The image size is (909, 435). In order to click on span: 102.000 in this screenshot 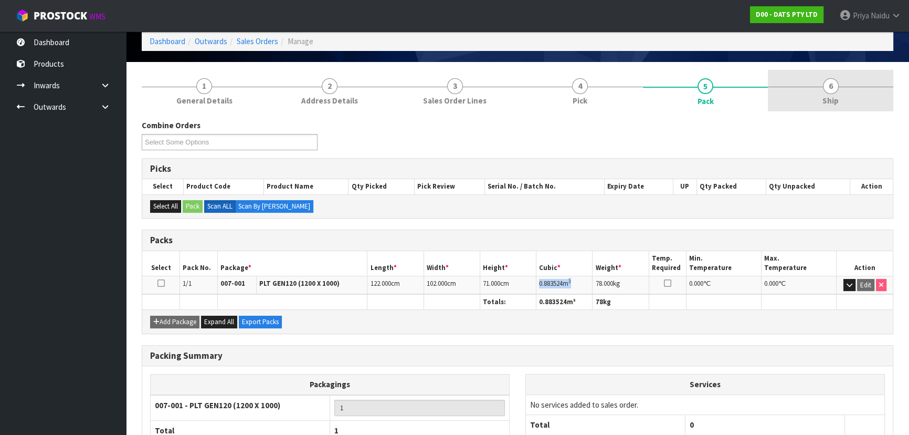, I will do `click(437, 283)`.